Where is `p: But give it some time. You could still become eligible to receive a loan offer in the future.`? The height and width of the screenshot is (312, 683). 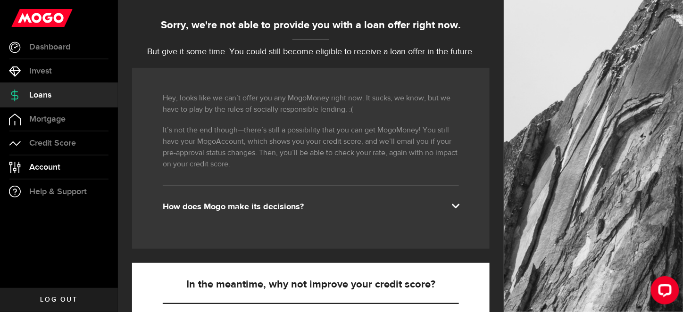
p: But give it some time. You could still become eligible to receive a loan offer in the future. is located at coordinates (311, 52).